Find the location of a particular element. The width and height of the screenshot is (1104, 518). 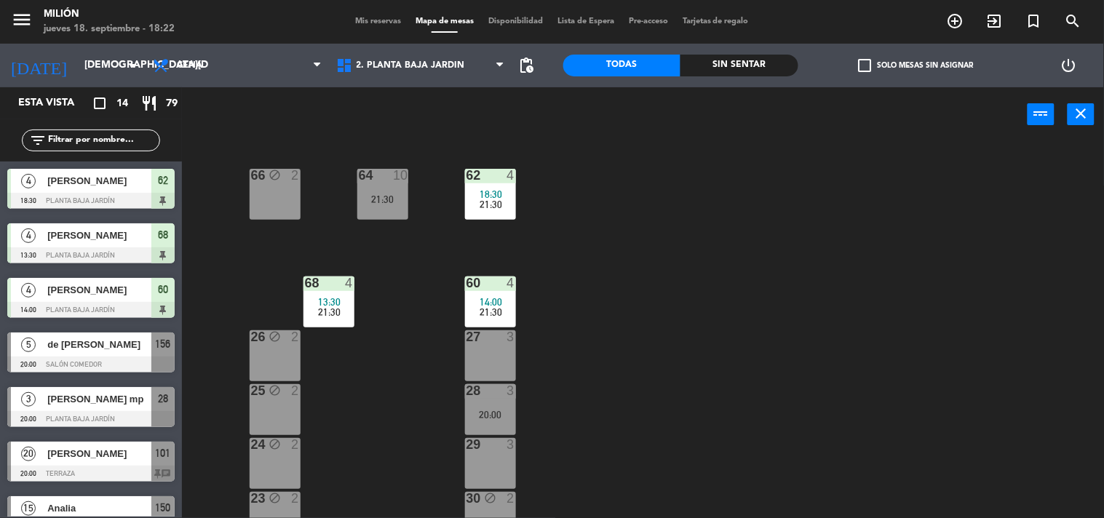

span: Tarjetas de regalo is located at coordinates (715, 21).